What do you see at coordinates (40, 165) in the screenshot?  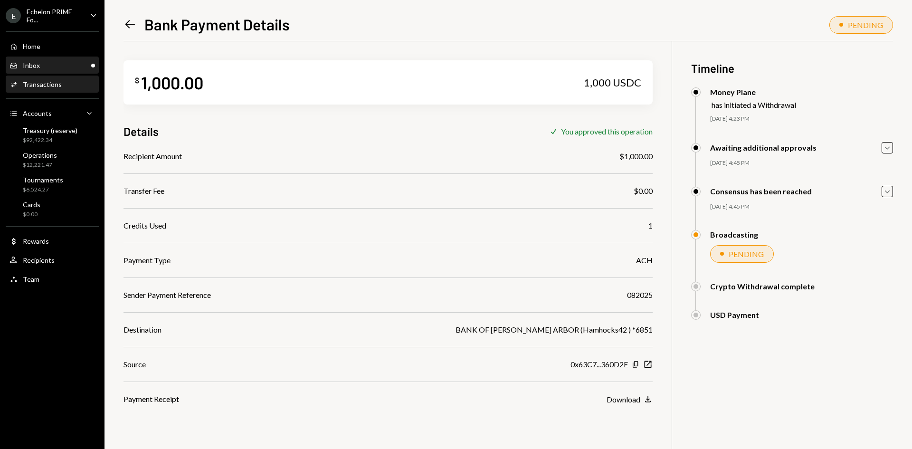 I see `div: $12,221.47` at bounding box center [40, 165].